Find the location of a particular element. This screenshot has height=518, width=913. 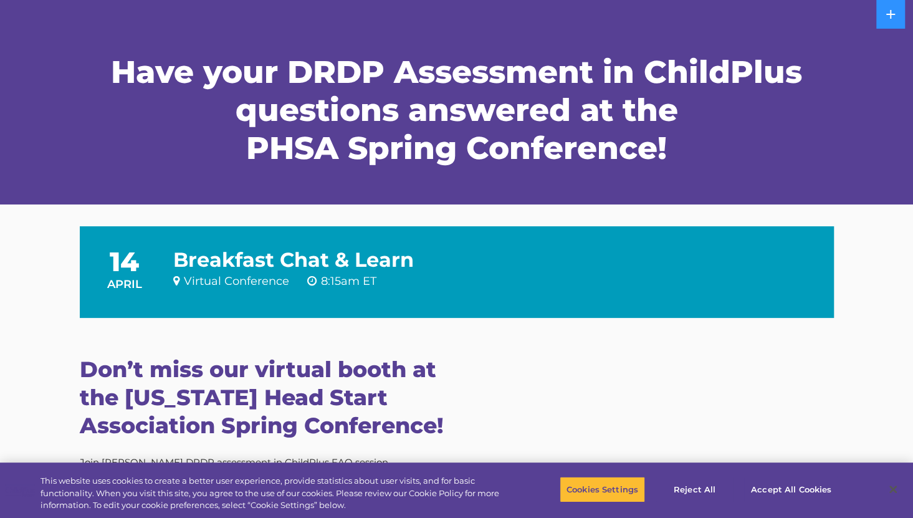

button: Close is located at coordinates (893, 489).